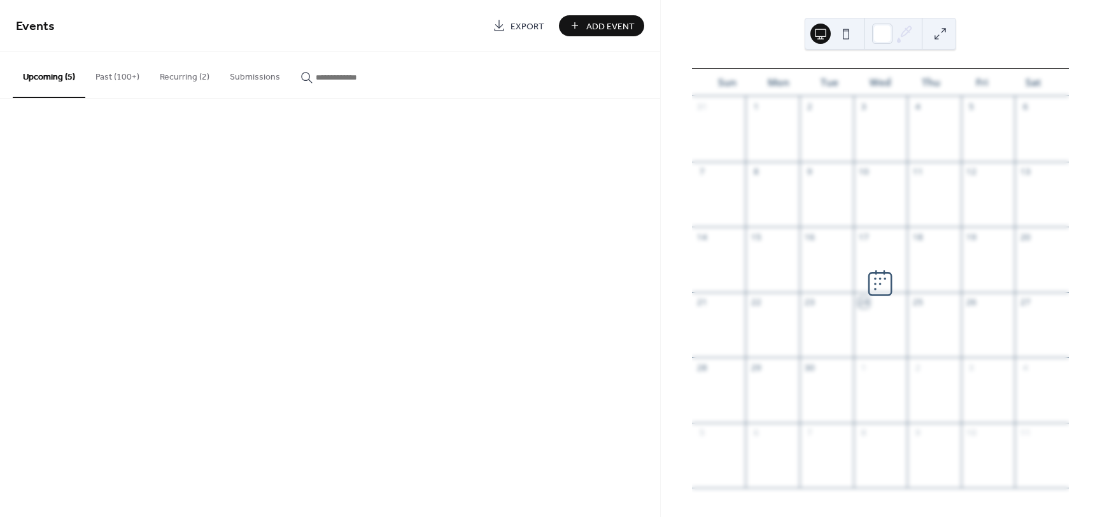  What do you see at coordinates (610, 26) in the screenshot?
I see `span: Add Event` at bounding box center [610, 26].